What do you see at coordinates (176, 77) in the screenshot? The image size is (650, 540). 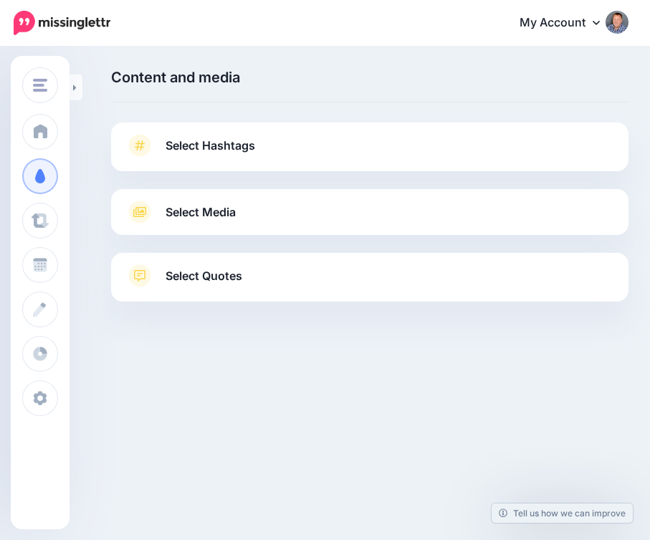 I see `span: Content and media` at bounding box center [176, 77].